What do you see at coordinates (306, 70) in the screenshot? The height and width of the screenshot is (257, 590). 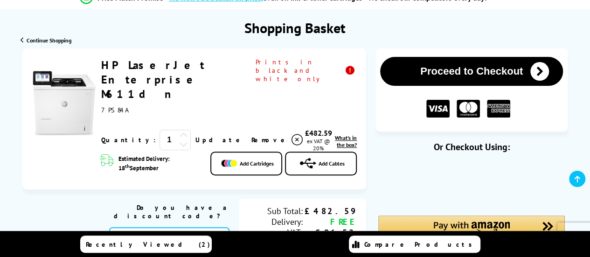 I see `span: Prints in black and white only` at bounding box center [306, 70].